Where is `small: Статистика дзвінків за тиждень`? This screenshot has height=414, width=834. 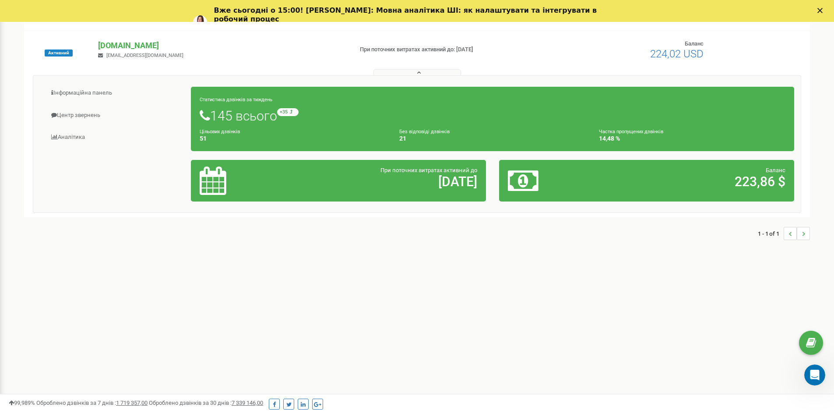 small: Статистика дзвінків за тиждень is located at coordinates (236, 99).